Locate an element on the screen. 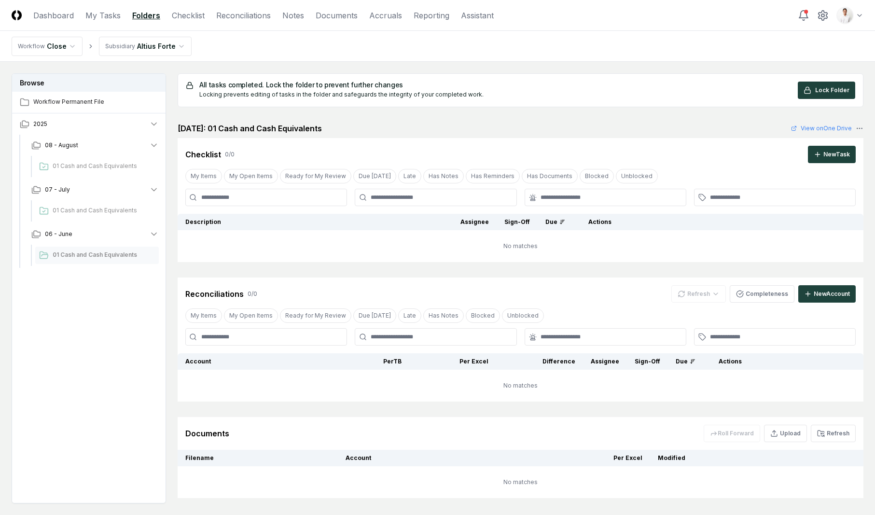  button: Has Documents is located at coordinates (550, 176).